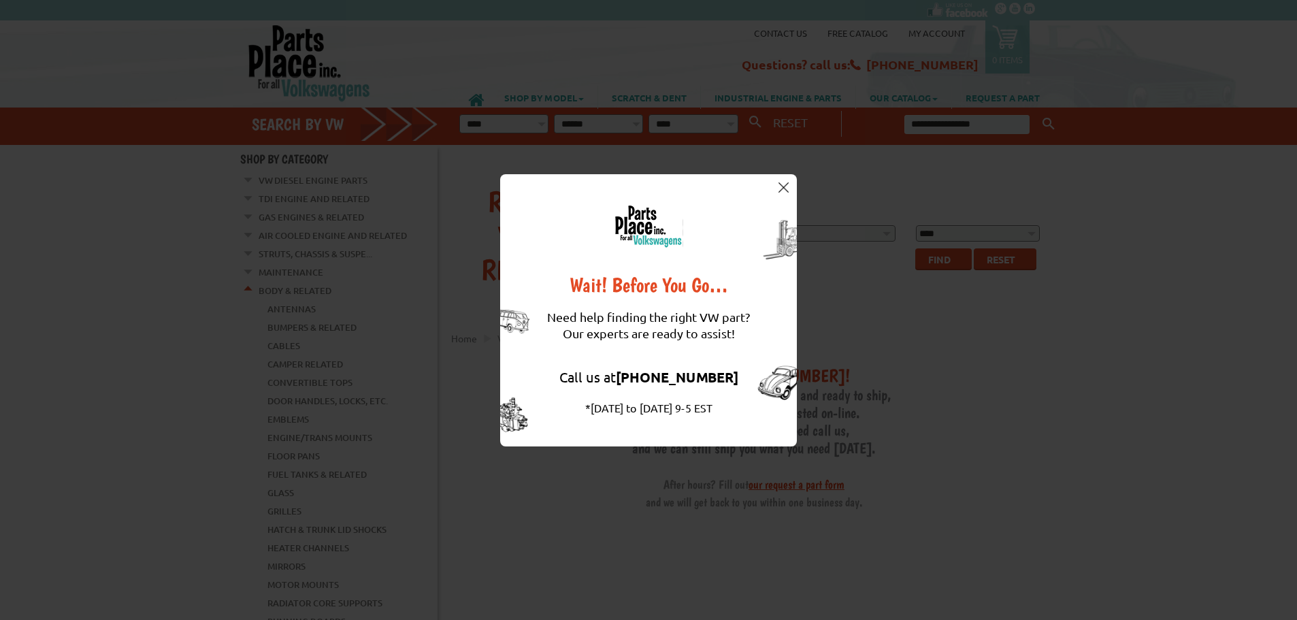  What do you see at coordinates (783, 187) in the screenshot?
I see `img: close` at bounding box center [783, 187].